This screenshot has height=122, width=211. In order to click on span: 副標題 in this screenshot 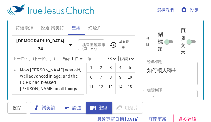, I will do `click(160, 42)`.